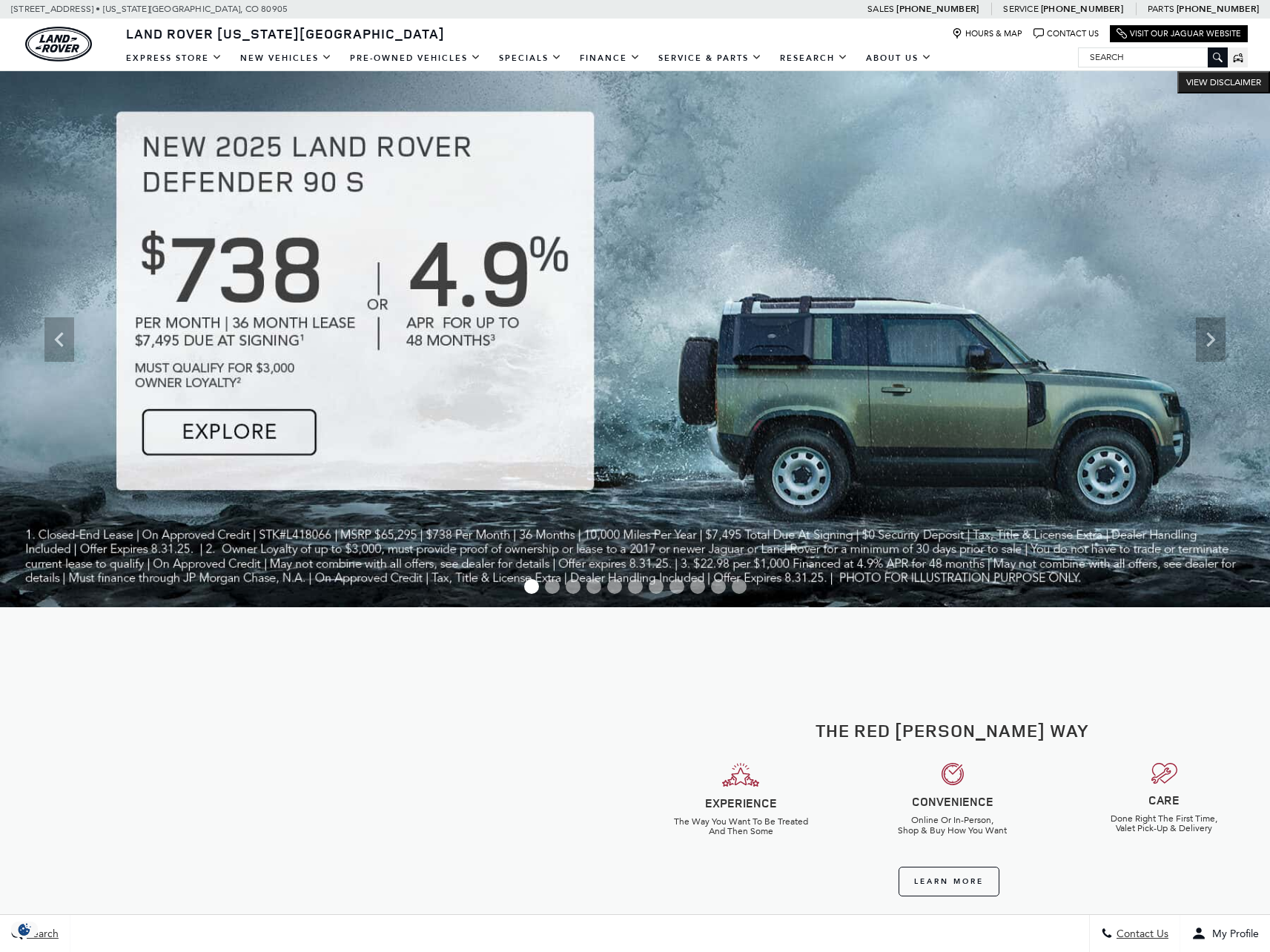  I want to click on a: Contact Us, so click(1066, 34).